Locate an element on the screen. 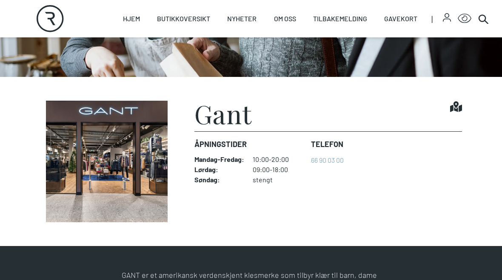 The image size is (502, 280). dd: 10:00-20:00 is located at coordinates (278, 160).